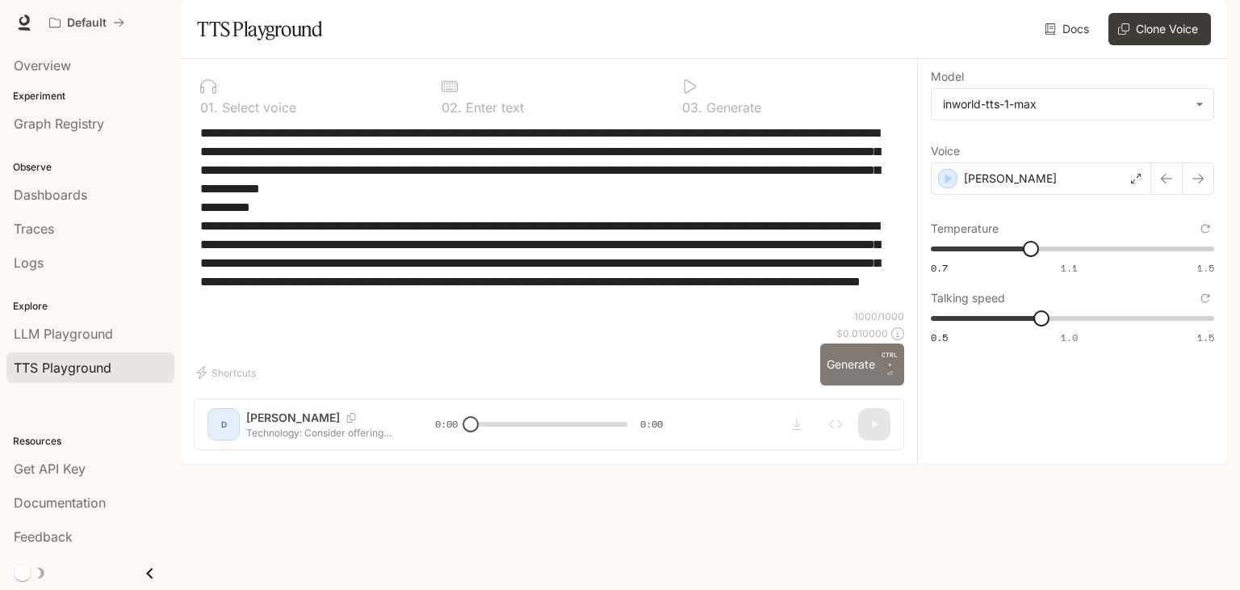  What do you see at coordinates (257, 107) in the screenshot?
I see `p: Select voice` at bounding box center [257, 107].